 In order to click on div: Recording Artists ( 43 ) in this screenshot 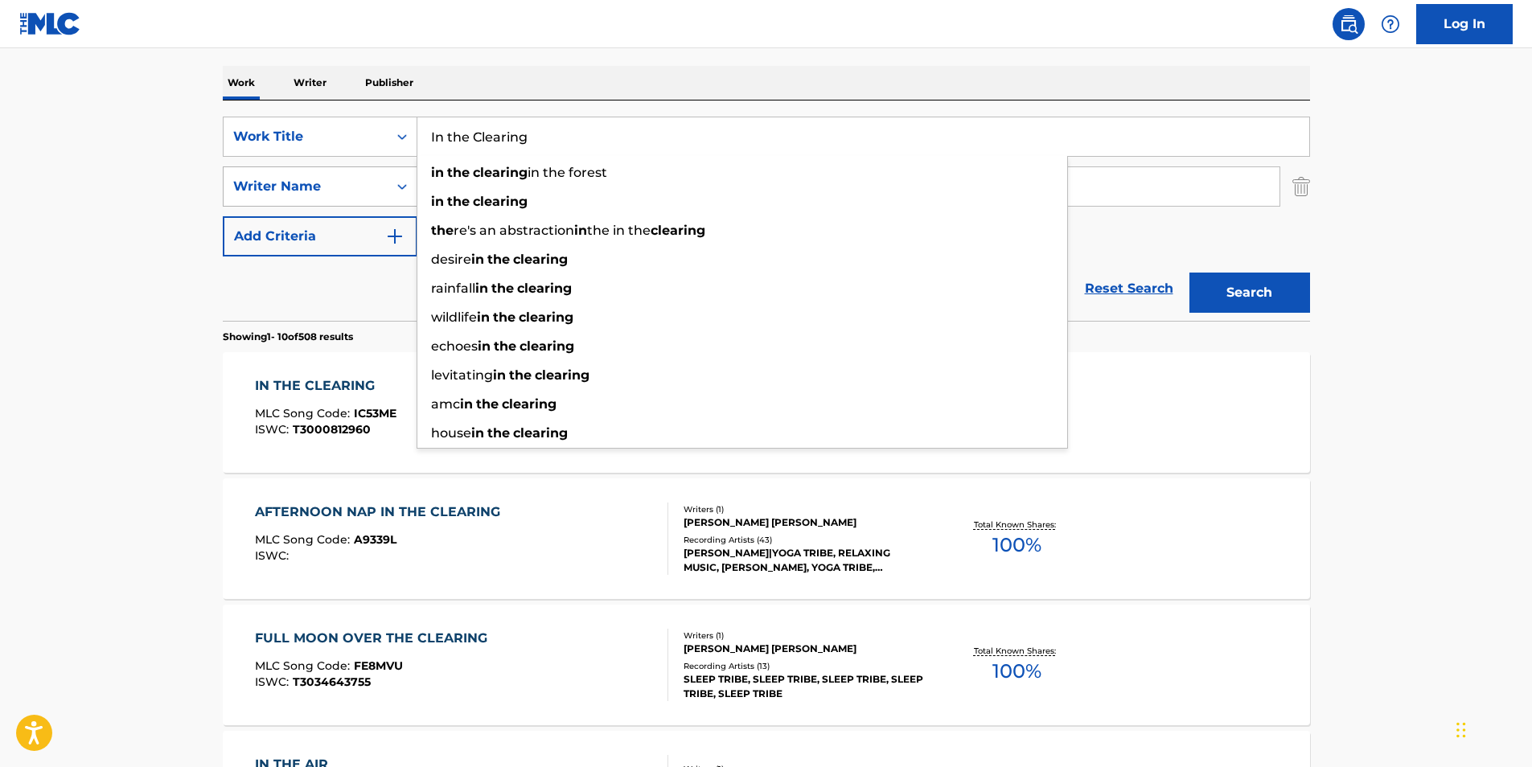, I will do `click(805, 540)`.